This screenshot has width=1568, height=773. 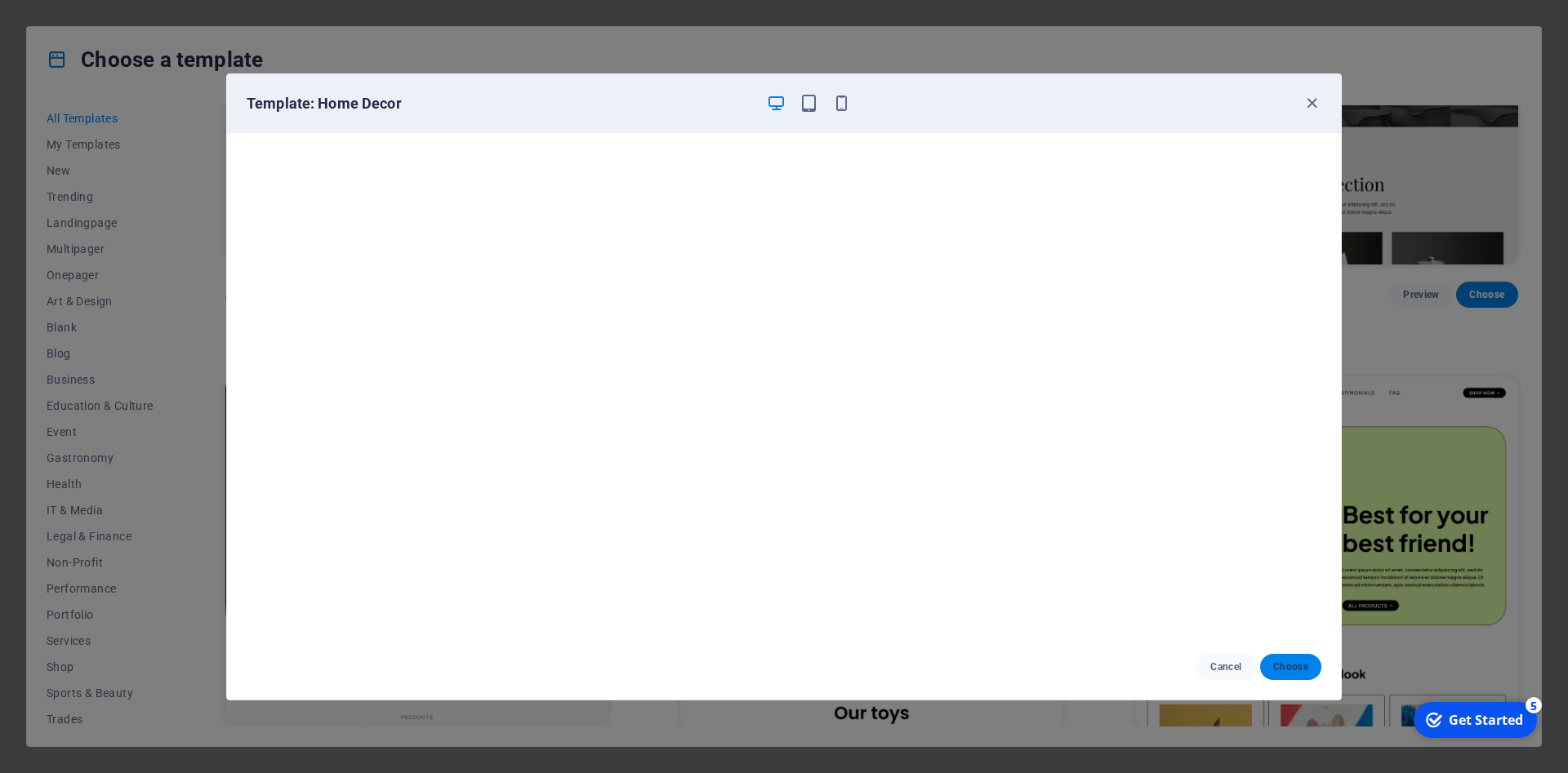 I want to click on button: Cancel, so click(x=1226, y=667).